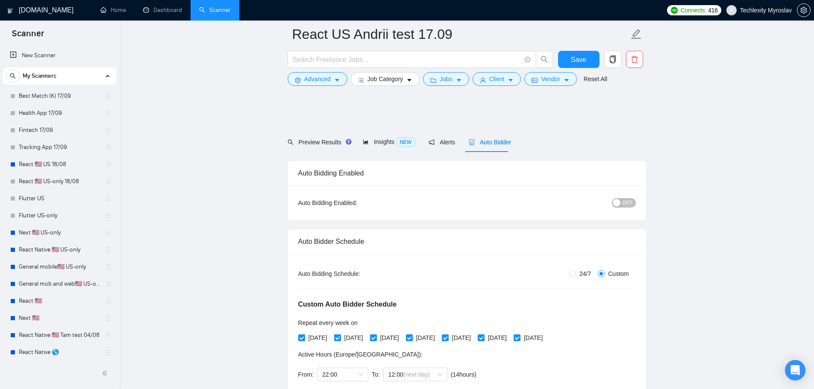 This screenshot has width=814, height=389. What do you see at coordinates (433, 80) in the screenshot?
I see `span: folder` at bounding box center [433, 80].